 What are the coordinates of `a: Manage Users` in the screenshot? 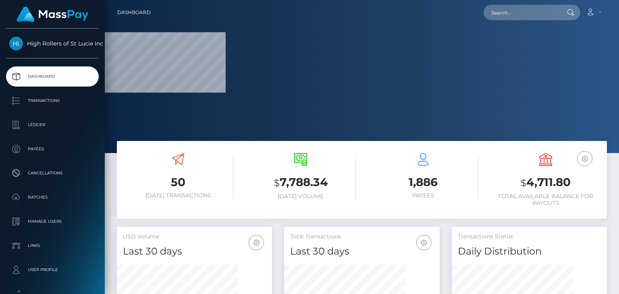 It's located at (52, 222).